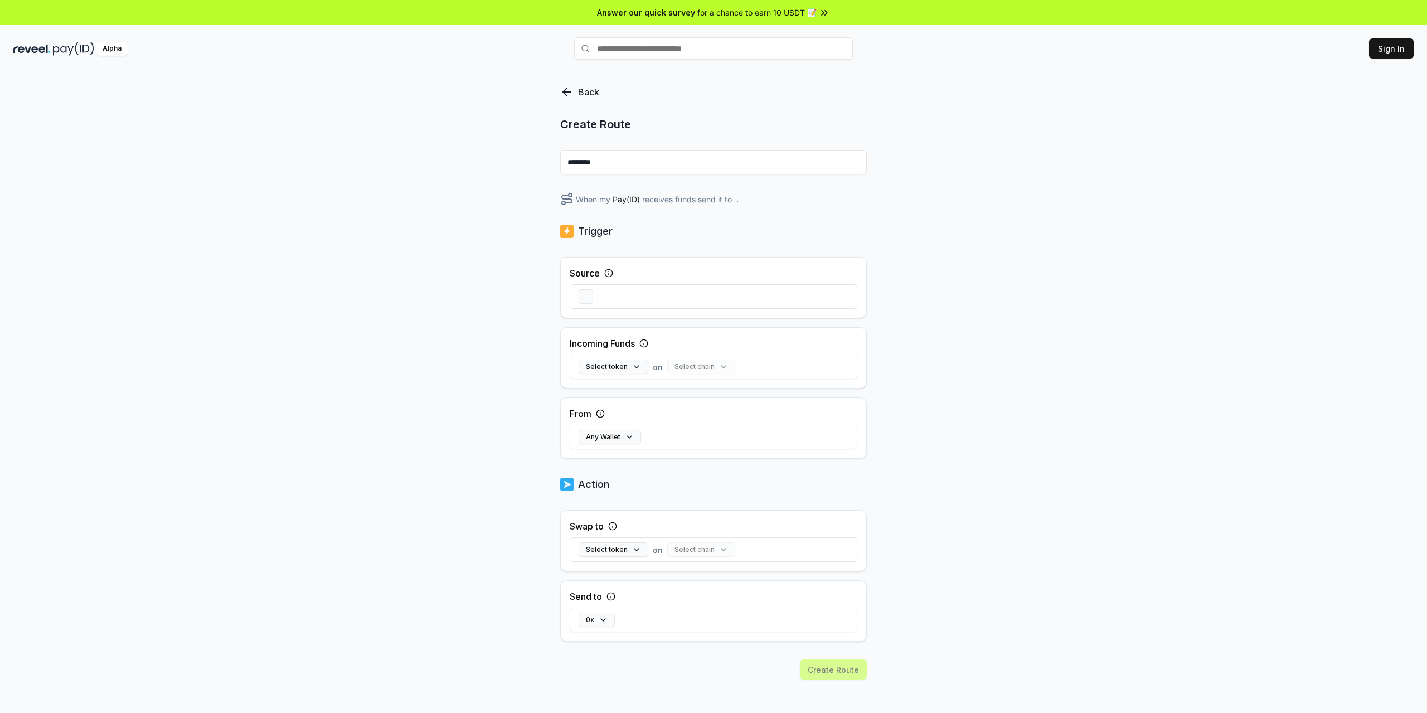  I want to click on div: When my receives funds send it to, so click(714, 199).